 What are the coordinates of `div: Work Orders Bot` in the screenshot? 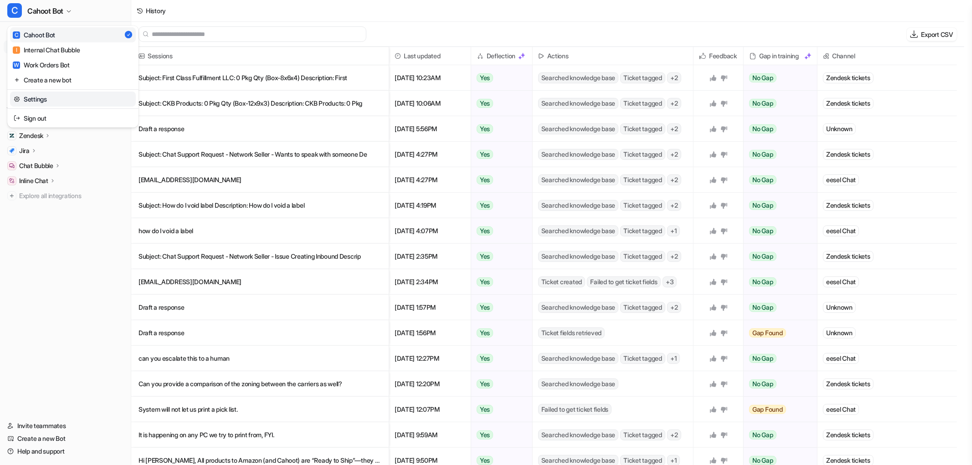 It's located at (41, 65).